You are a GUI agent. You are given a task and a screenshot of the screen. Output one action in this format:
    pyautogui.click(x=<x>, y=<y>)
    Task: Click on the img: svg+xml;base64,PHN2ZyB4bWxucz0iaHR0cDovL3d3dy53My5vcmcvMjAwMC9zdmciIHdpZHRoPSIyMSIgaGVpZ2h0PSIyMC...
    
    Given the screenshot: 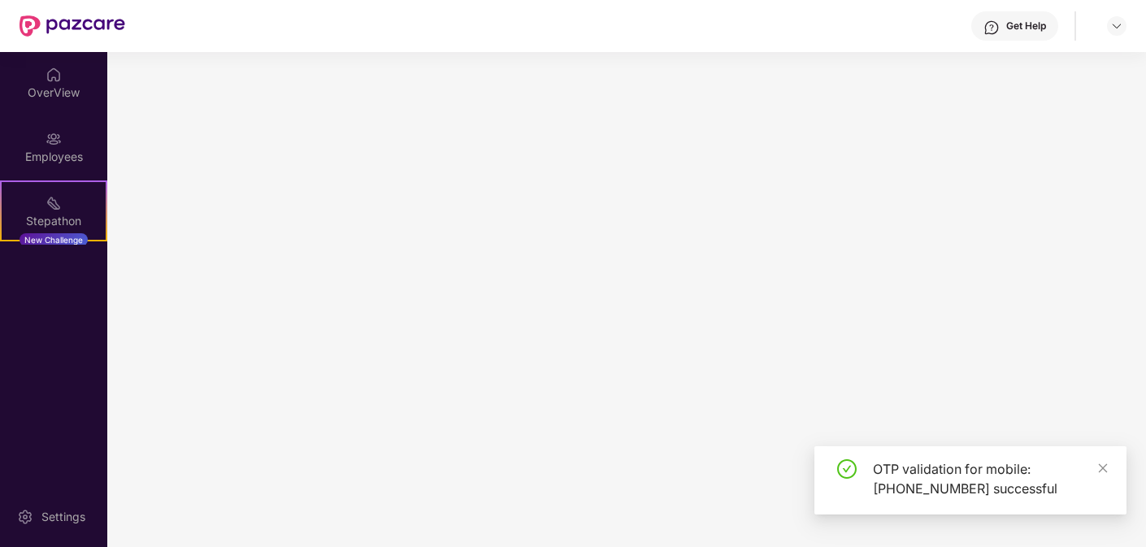 What is the action you would take?
    pyautogui.click(x=54, y=203)
    